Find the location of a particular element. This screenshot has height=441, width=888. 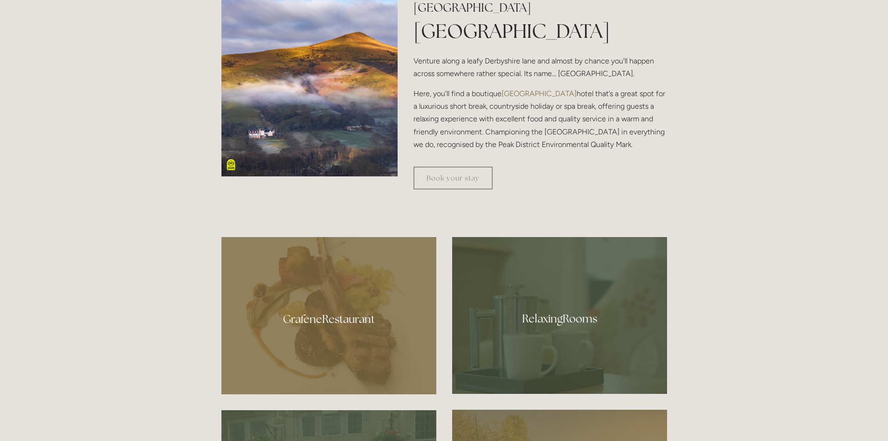

a: photo of a tea tray and its cups, Losehill House is located at coordinates (559, 315).